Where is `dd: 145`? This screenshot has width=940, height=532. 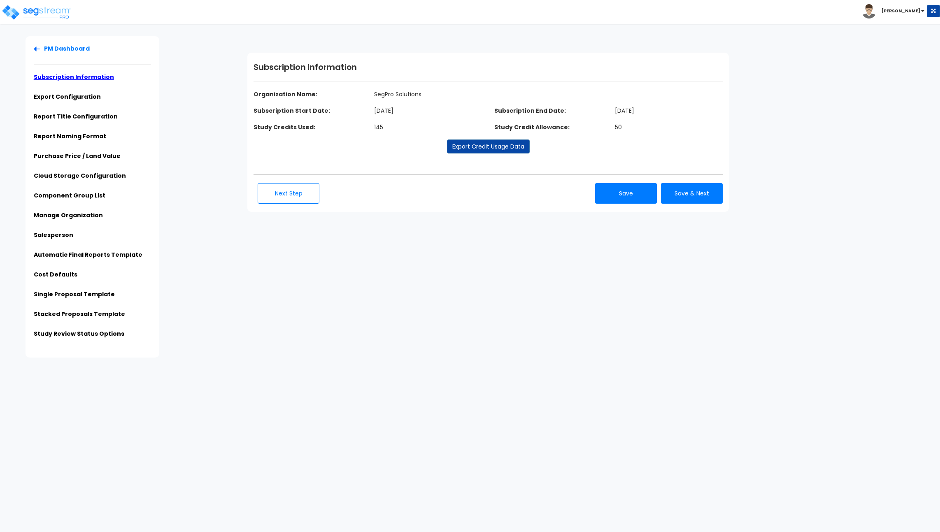 dd: 145 is located at coordinates (428, 127).